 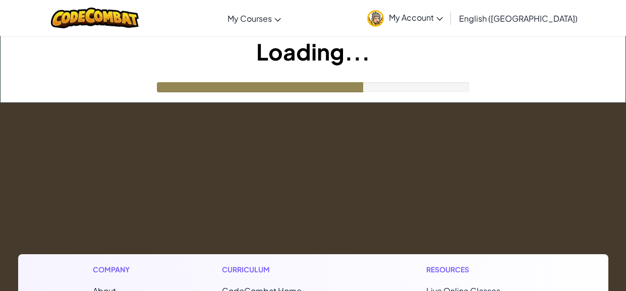 What do you see at coordinates (250, 18) in the screenshot?
I see `span: My Courses` at bounding box center [250, 18].